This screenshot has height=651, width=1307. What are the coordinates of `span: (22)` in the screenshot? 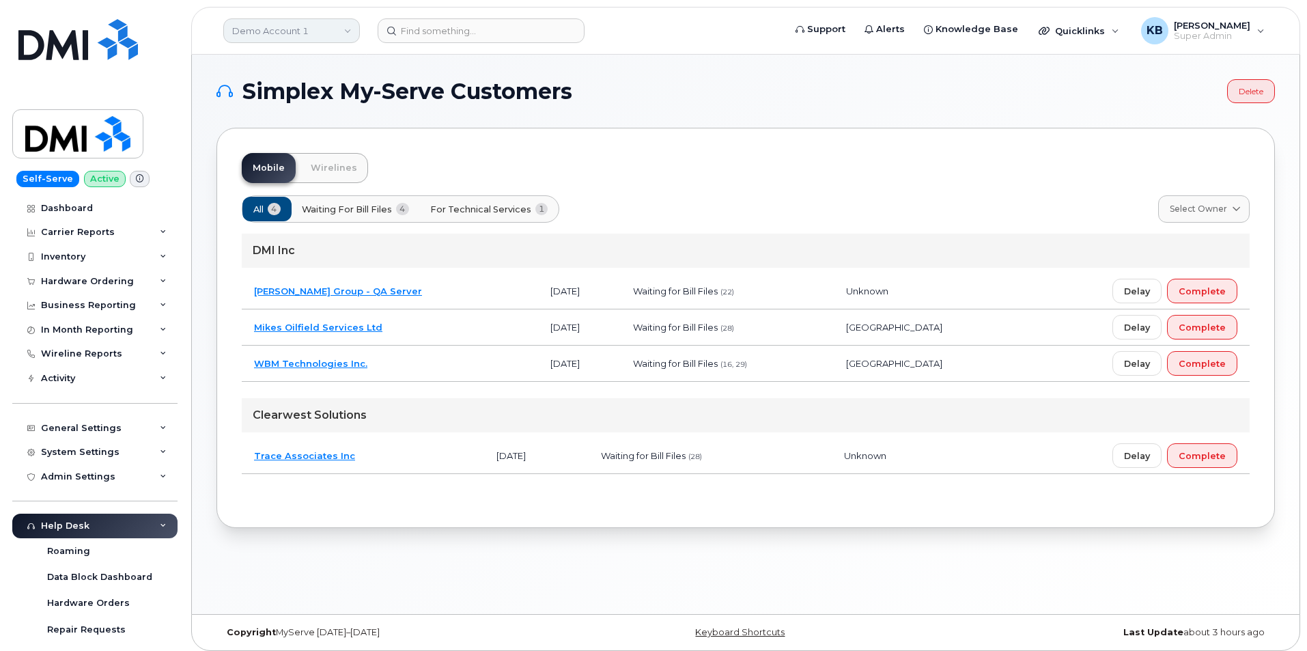 It's located at (727, 292).